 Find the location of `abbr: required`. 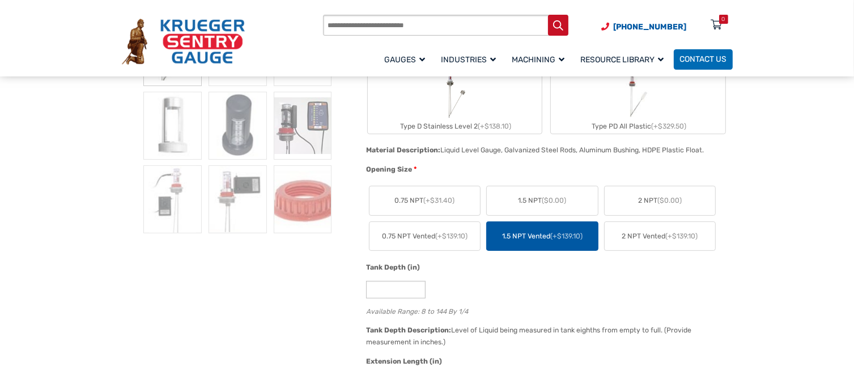

abbr: required is located at coordinates (415, 169).